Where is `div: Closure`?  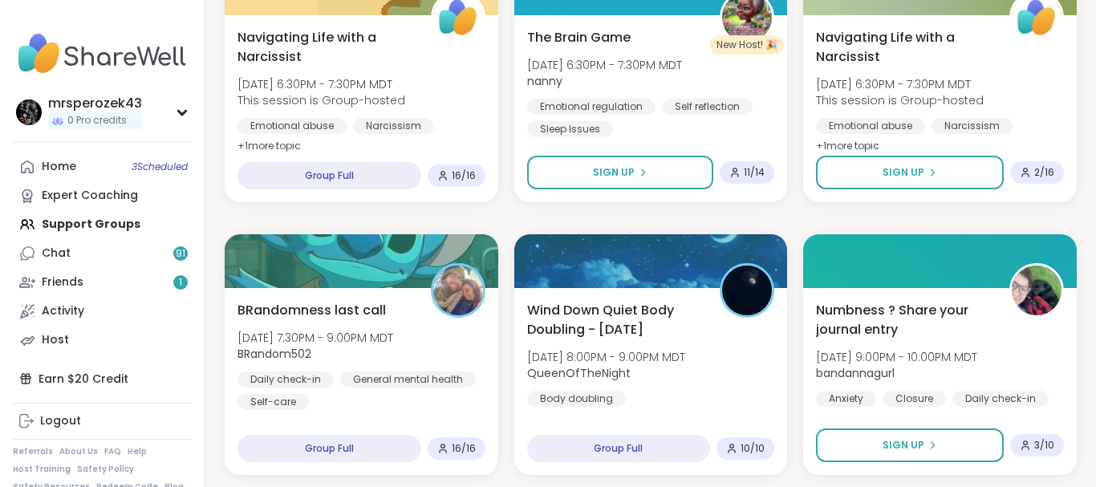 div: Closure is located at coordinates (914, 399).